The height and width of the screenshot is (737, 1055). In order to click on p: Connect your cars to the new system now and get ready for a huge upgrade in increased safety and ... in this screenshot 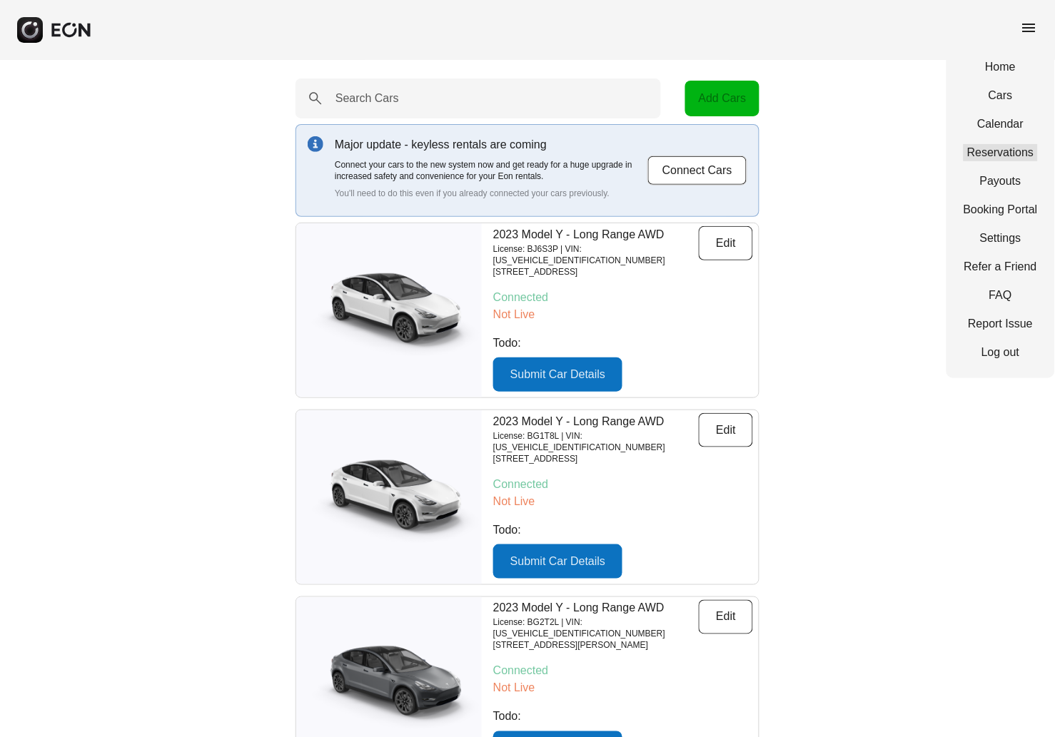, I will do `click(491, 171)`.